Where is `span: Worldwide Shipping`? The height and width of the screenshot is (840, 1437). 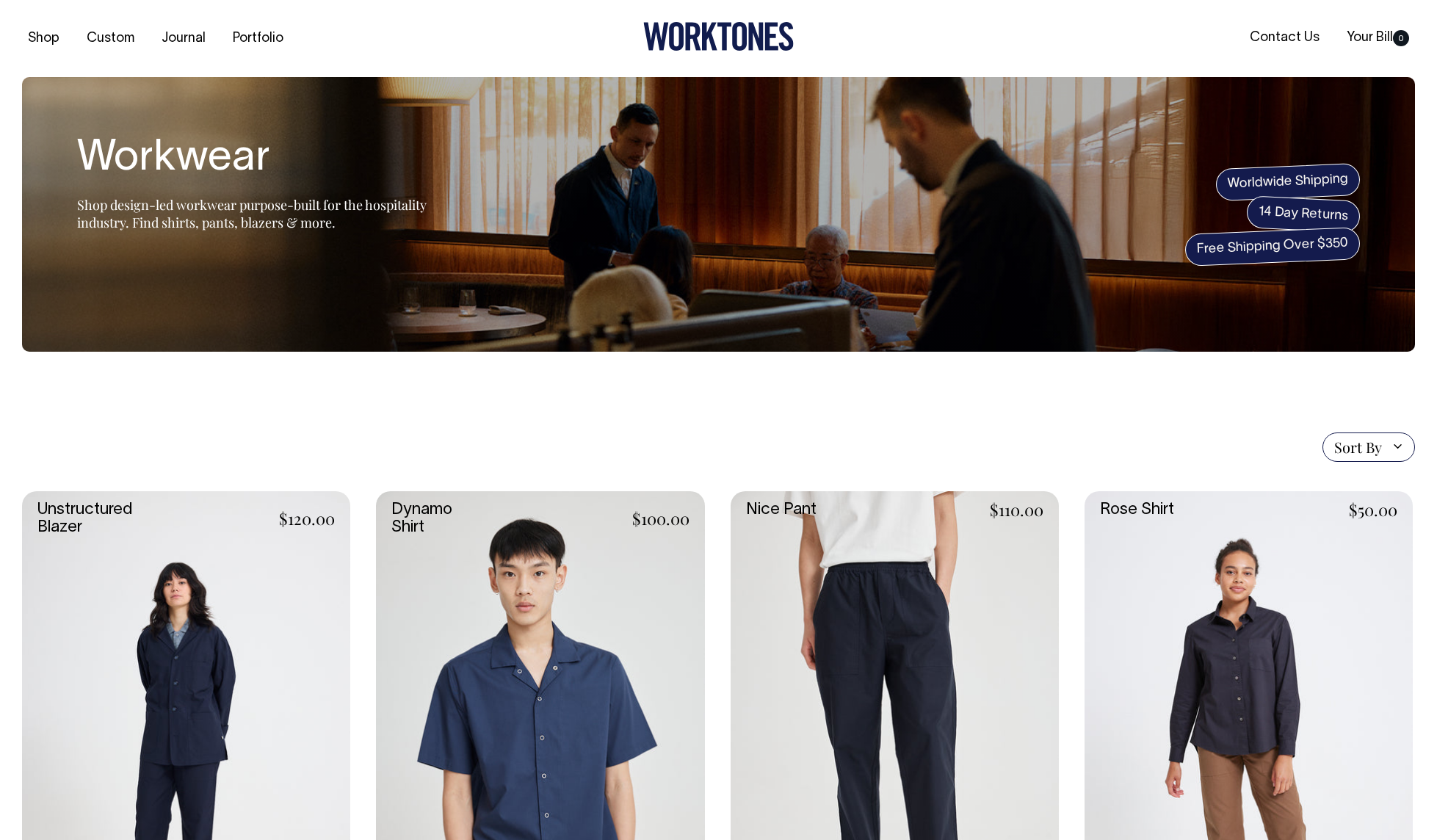 span: Worldwide Shipping is located at coordinates (1288, 182).